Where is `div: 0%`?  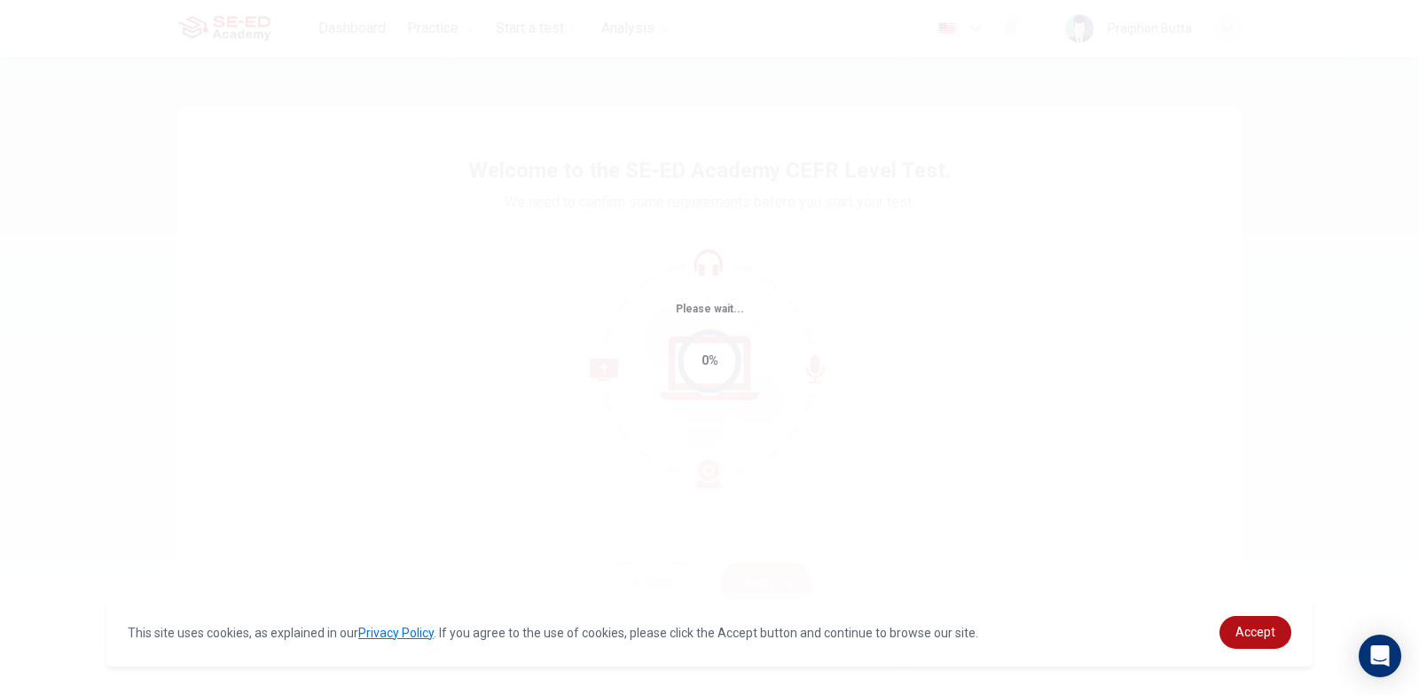 div: 0% is located at coordinates (710, 360).